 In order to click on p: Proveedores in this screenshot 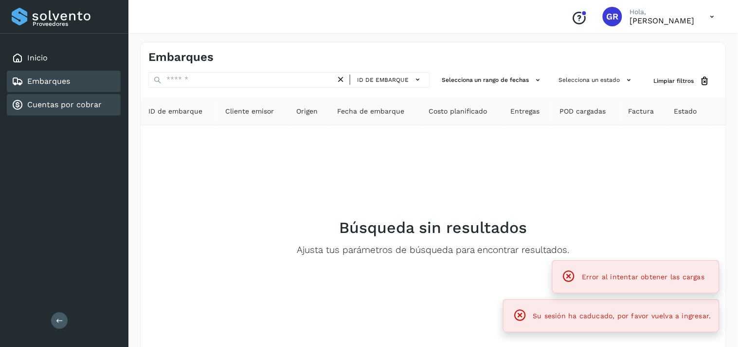, I will do `click(74, 24)`.